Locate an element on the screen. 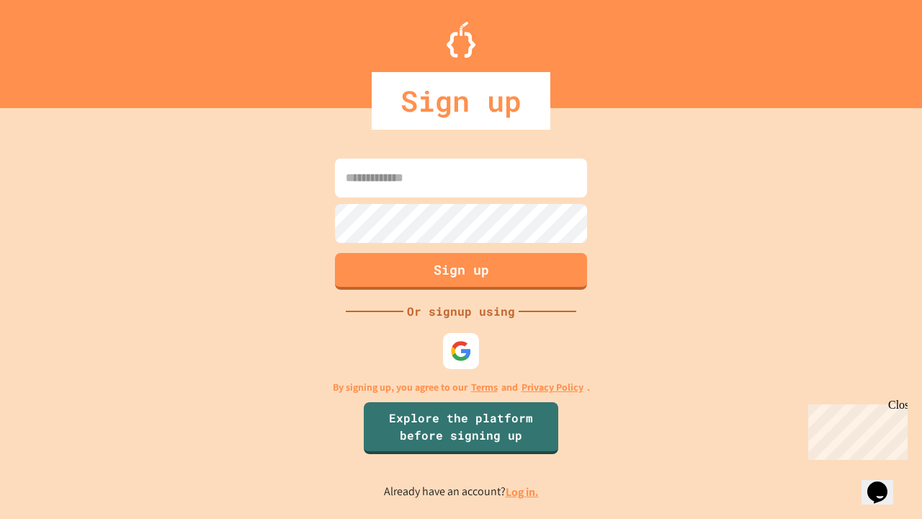  a: Terms is located at coordinates (484, 387).